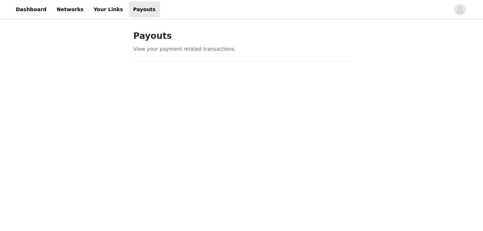 This screenshot has height=231, width=483. Describe the element at coordinates (242, 36) in the screenshot. I see `h1: Payouts` at that location.